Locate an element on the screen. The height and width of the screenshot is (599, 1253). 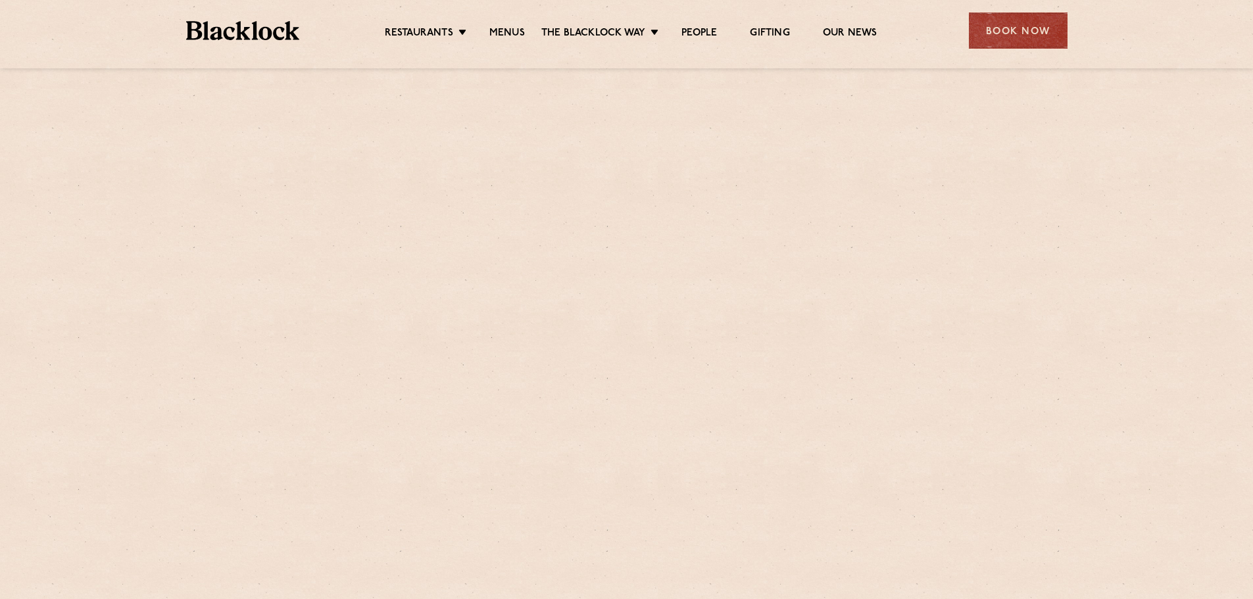
a: Menus is located at coordinates (507, 34).